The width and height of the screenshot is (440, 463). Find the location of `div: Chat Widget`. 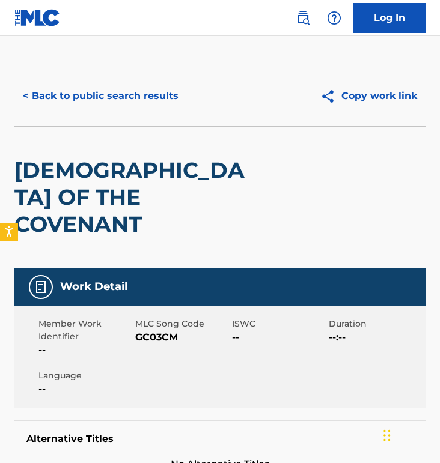

div: Chat Widget is located at coordinates (410, 434).